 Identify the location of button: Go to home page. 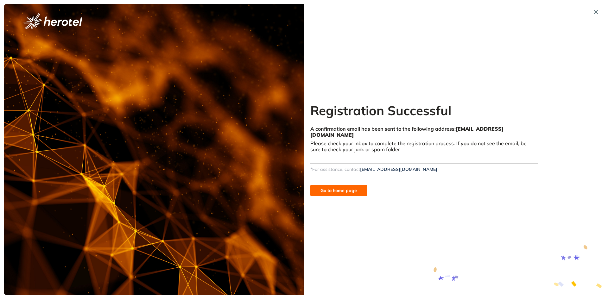
(338, 191).